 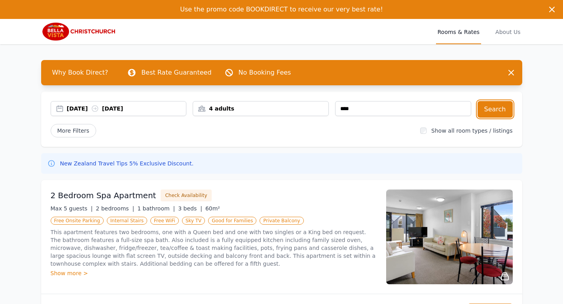 I want to click on p: New Zealand Travel Tips 5% Exclusive Discount., so click(x=127, y=164).